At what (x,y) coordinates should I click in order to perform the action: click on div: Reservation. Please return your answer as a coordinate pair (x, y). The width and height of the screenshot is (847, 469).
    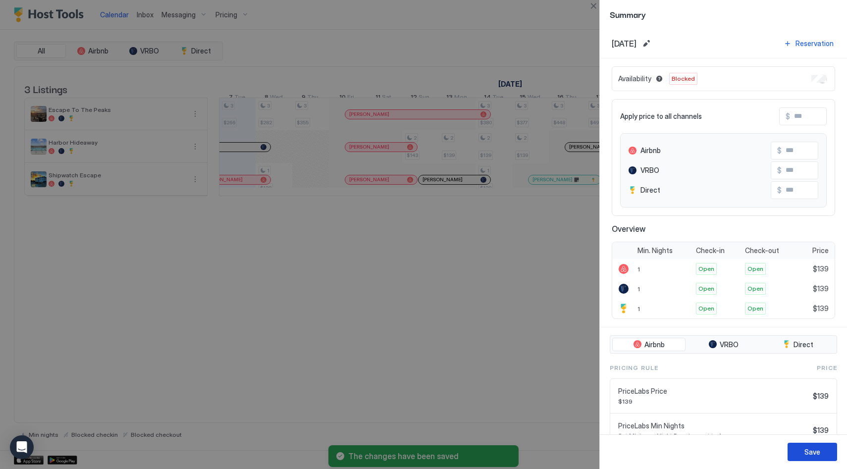
    Looking at the image, I should click on (814, 43).